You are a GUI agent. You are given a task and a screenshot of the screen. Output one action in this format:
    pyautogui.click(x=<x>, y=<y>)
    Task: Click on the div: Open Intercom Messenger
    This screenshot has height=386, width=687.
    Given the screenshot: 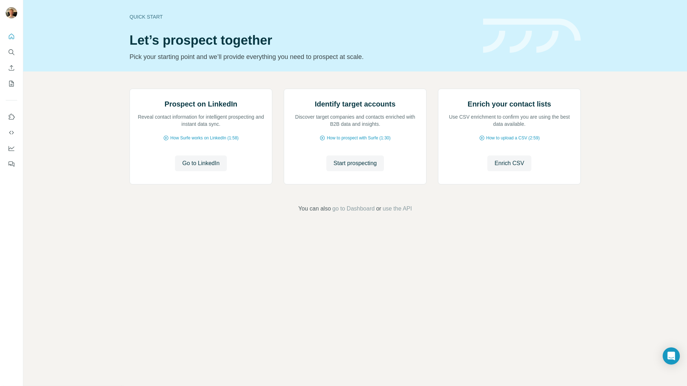 What is the action you would take?
    pyautogui.click(x=671, y=356)
    